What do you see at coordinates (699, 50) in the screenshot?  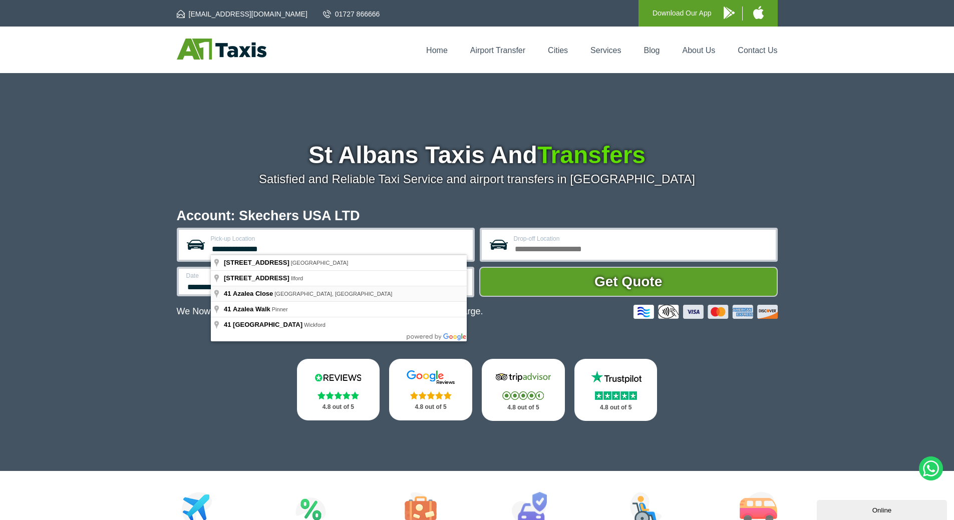 I see `a: About Us` at bounding box center [699, 50].